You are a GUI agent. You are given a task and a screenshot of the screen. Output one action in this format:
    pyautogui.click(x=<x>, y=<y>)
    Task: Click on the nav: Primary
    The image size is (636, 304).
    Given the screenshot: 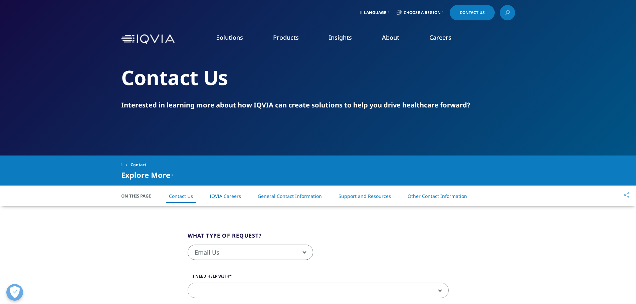 What is the action you would take?
    pyautogui.click(x=346, y=39)
    